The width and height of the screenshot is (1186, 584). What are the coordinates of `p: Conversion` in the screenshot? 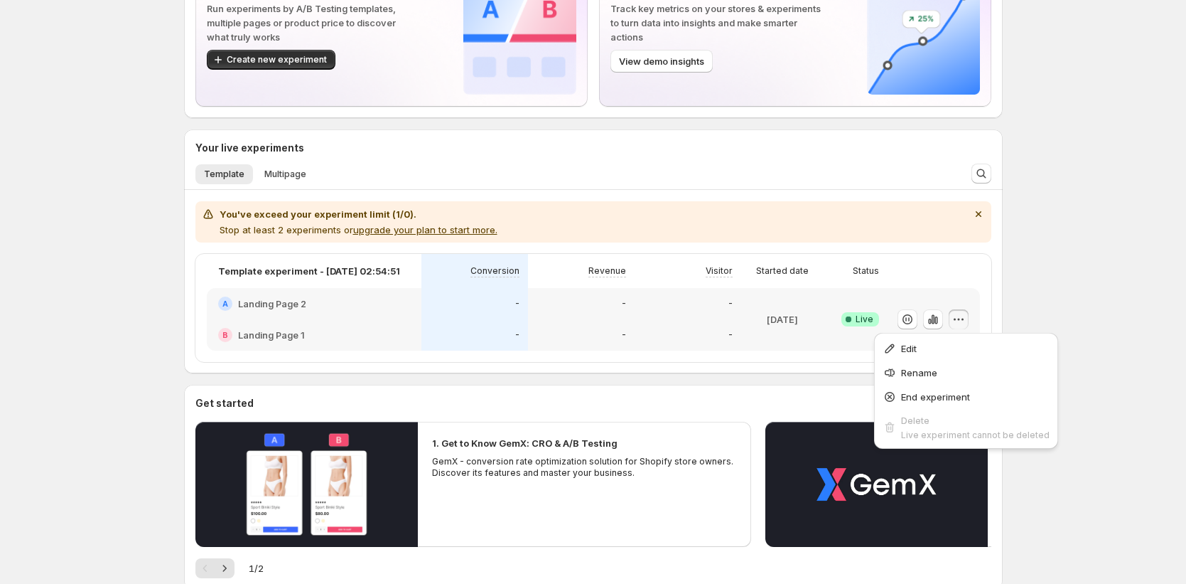 It's located at (495, 271).